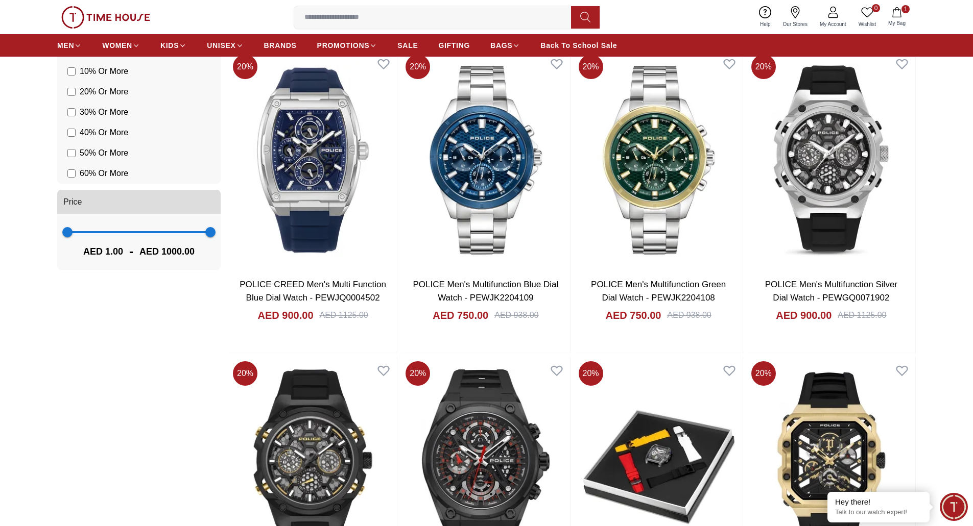  What do you see at coordinates (312, 160) in the screenshot?
I see `img: POLICE CREED Men's Multi Function Blue Dial Watch - PEWJQ0004502` at bounding box center [312, 160].